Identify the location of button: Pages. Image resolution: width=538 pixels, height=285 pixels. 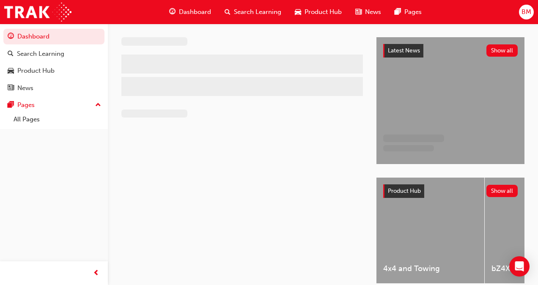
(54, 105).